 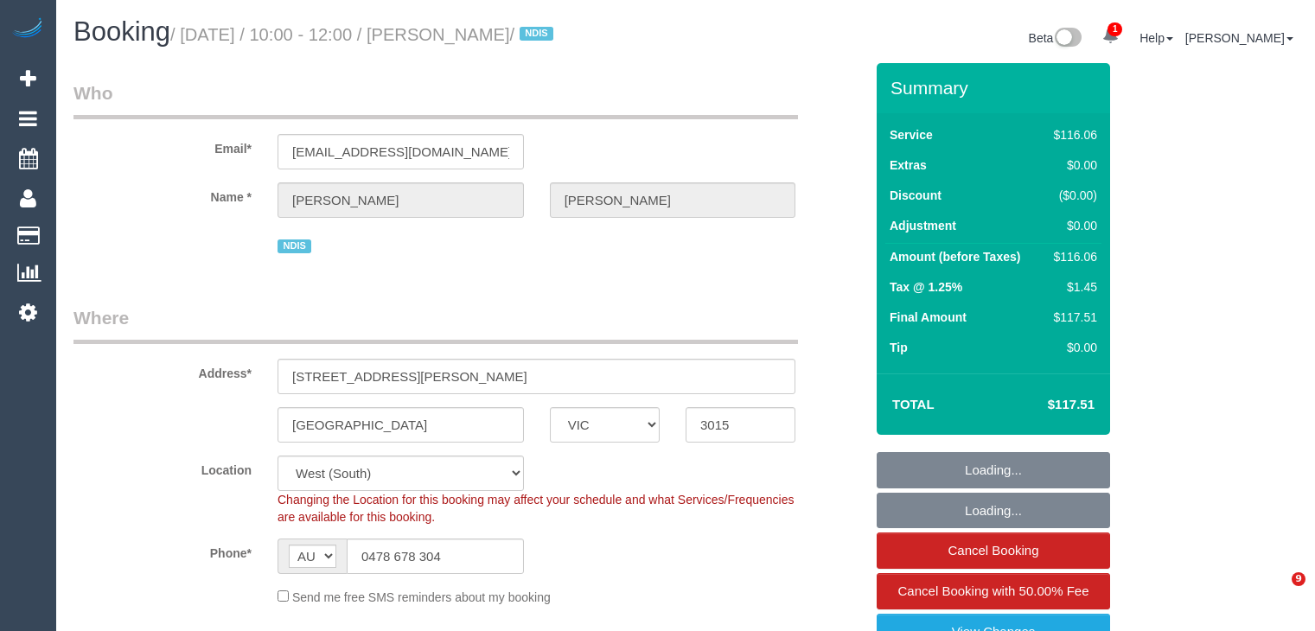 What do you see at coordinates (28, 29) in the screenshot?
I see `img: Automaid Logo` at bounding box center [28, 29].